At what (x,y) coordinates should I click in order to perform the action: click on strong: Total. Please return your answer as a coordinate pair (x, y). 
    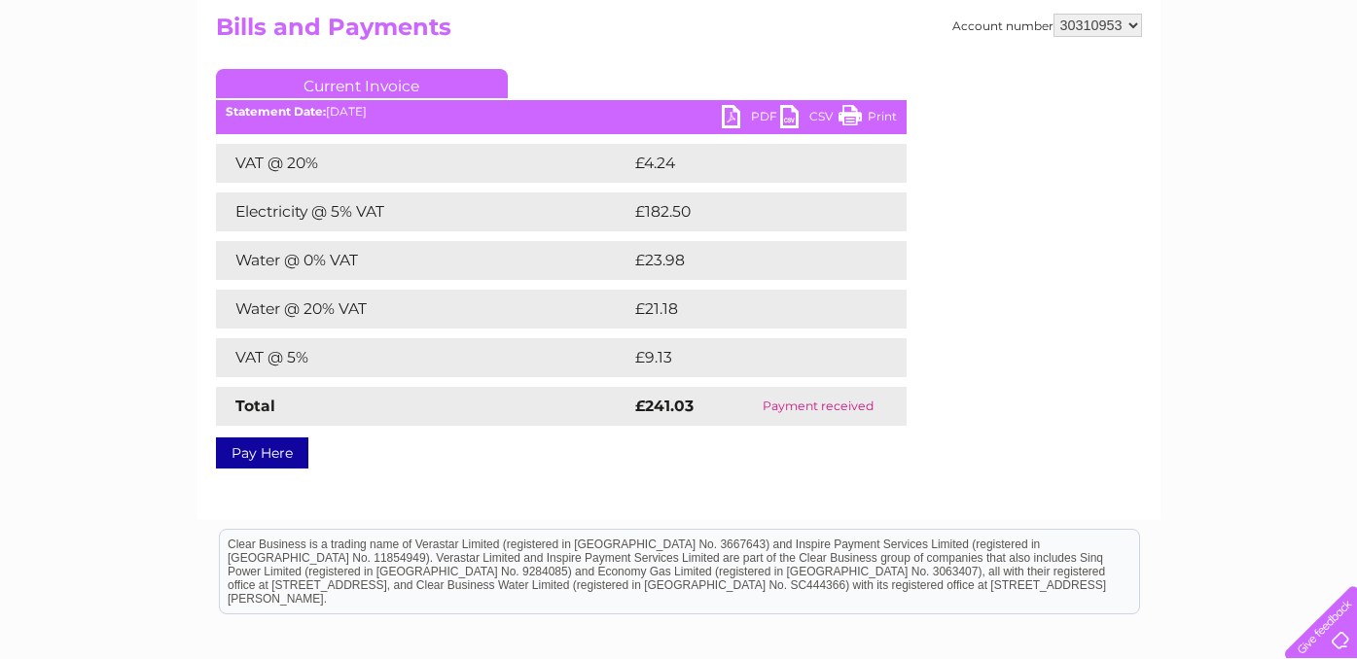
    Looking at the image, I should click on (255, 406).